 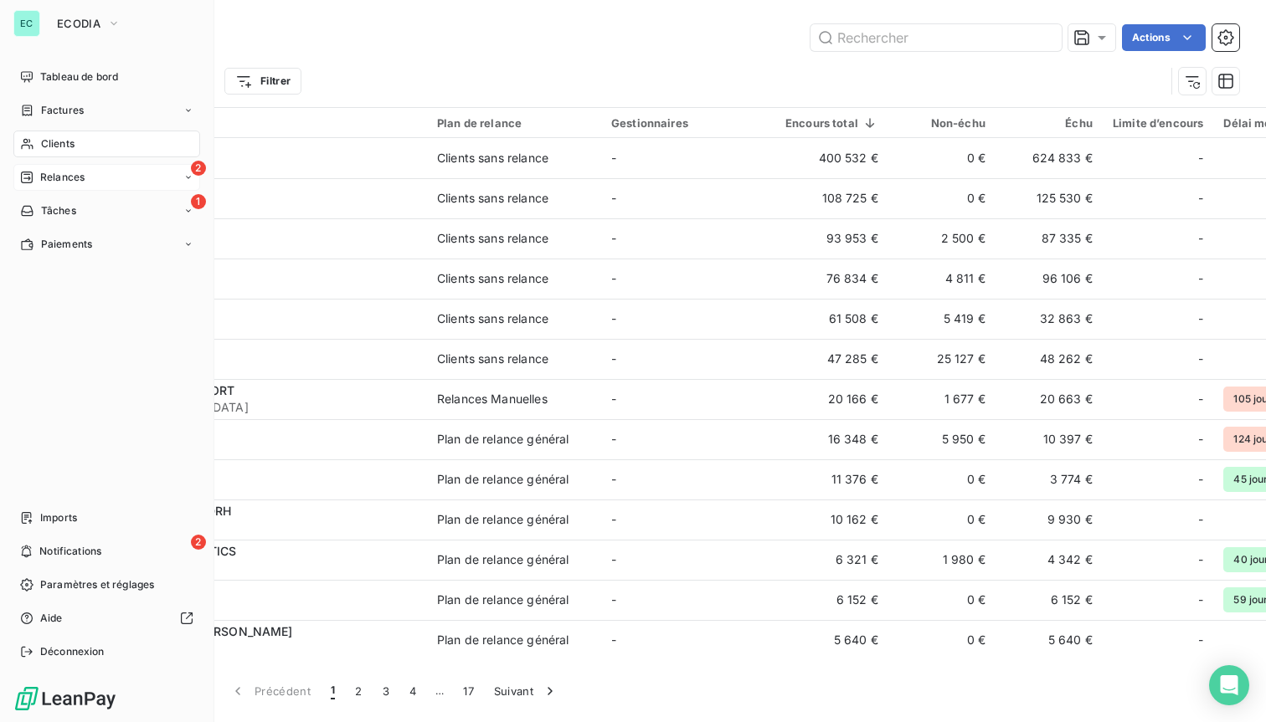 What do you see at coordinates (831, 239) in the screenshot?
I see `td: 93 953 €` at bounding box center [831, 239].